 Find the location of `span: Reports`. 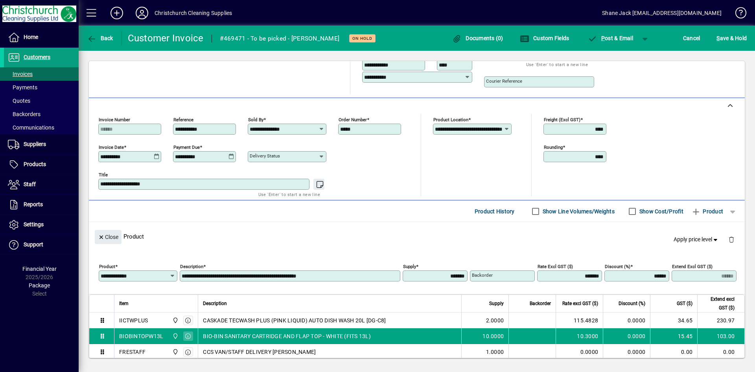

span: Reports is located at coordinates (33, 204).